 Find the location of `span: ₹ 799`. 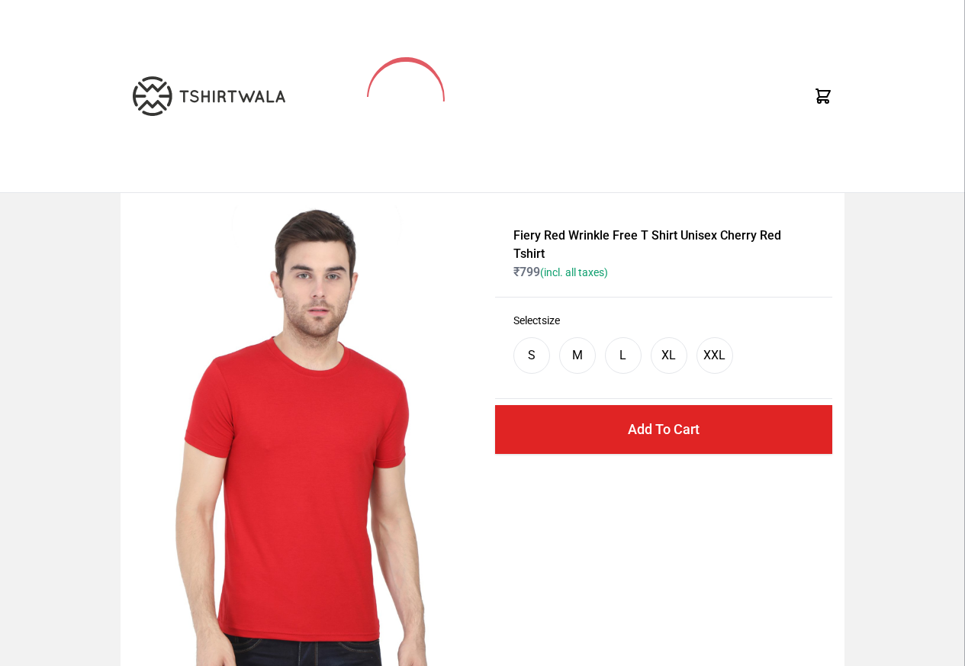

span: ₹ 799 is located at coordinates (561, 272).